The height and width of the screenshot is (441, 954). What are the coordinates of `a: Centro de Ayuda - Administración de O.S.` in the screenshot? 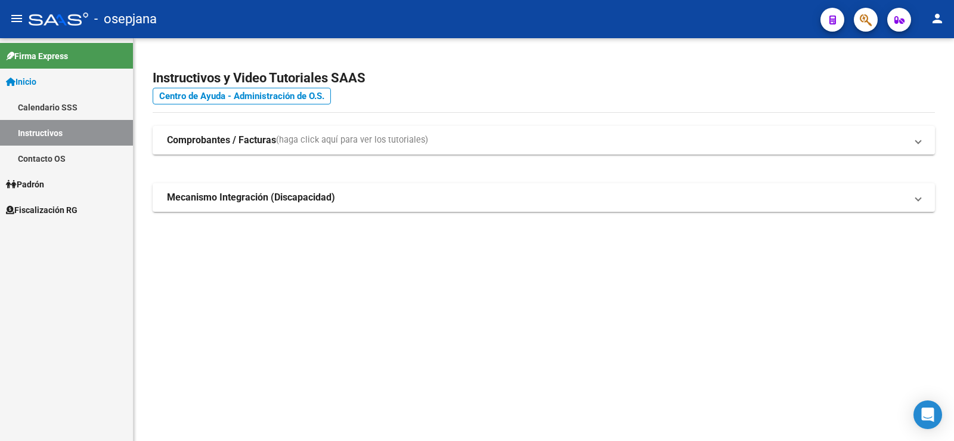 It's located at (242, 96).